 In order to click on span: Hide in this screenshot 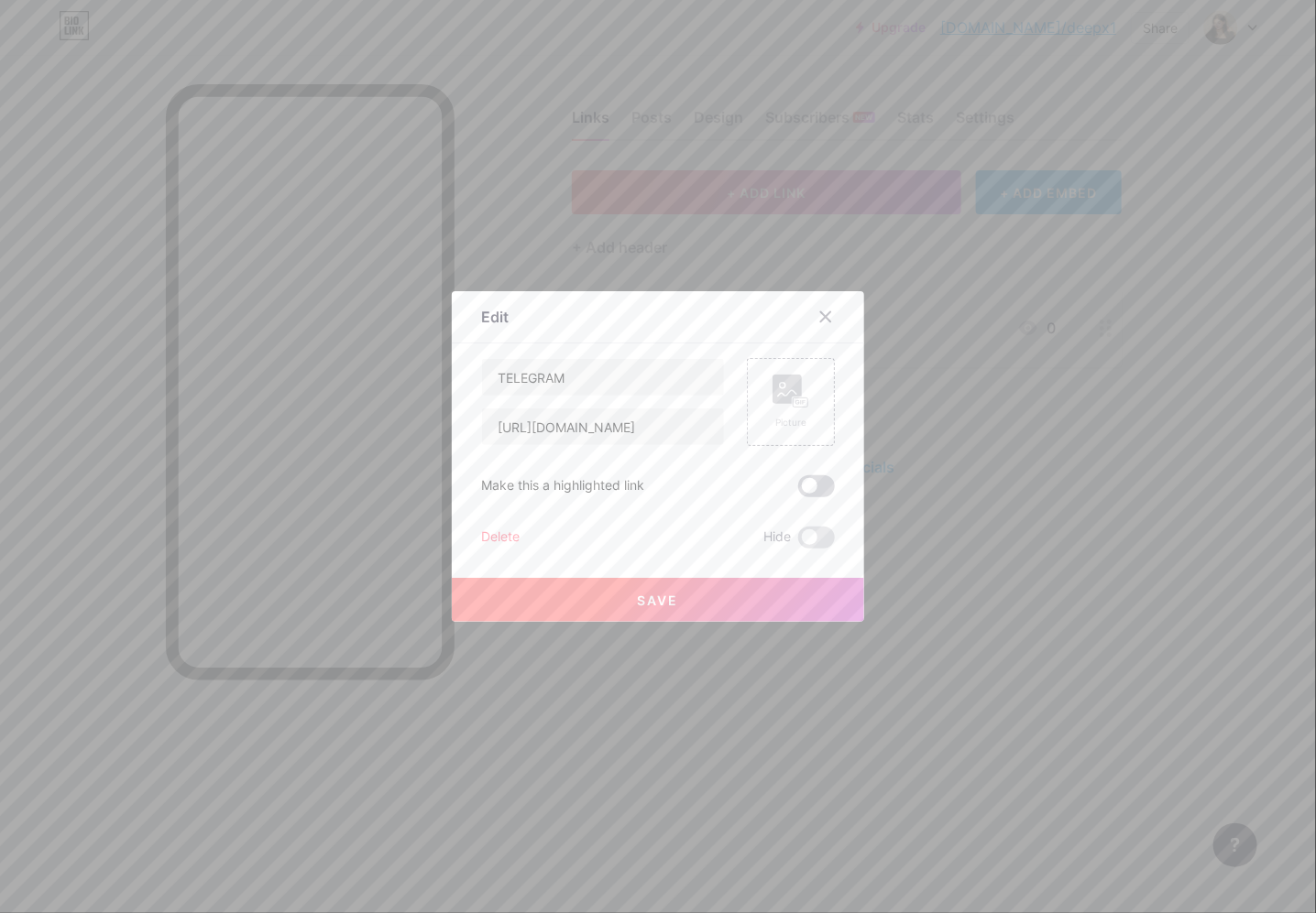, I will do `click(777, 538)`.